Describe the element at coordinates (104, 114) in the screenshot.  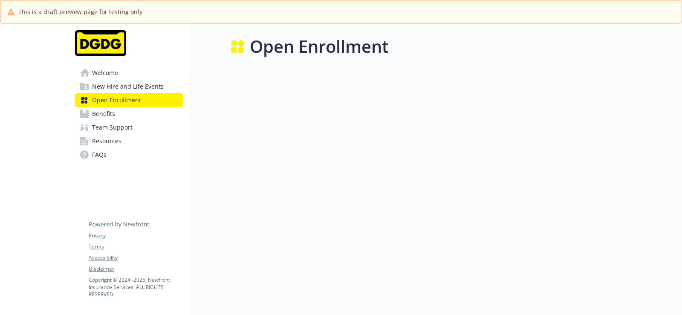
I see `span: Benefits` at that location.